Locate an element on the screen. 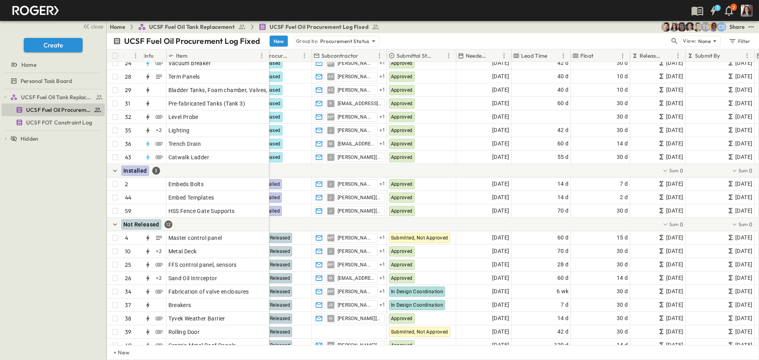  div: UCSF Fuel Oil Procurement Log Fixedtest is located at coordinates (53, 110).